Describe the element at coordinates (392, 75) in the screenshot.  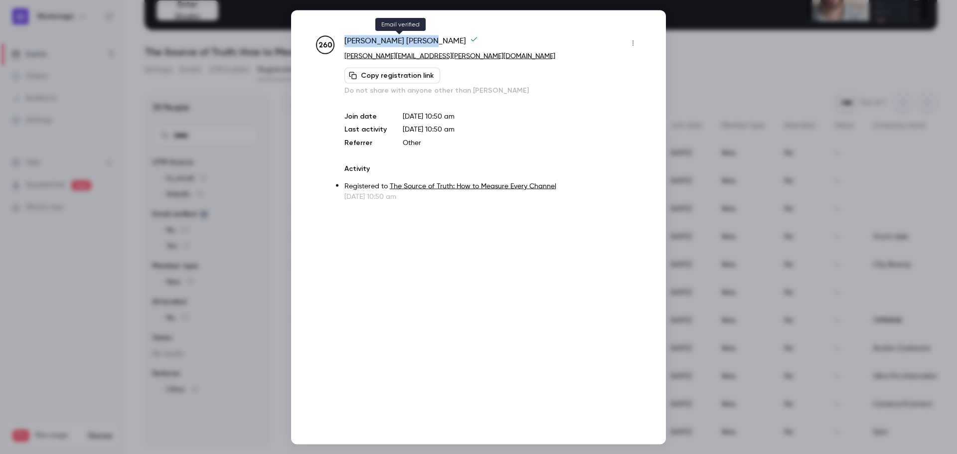
I see `button: Copy registration link` at that location.